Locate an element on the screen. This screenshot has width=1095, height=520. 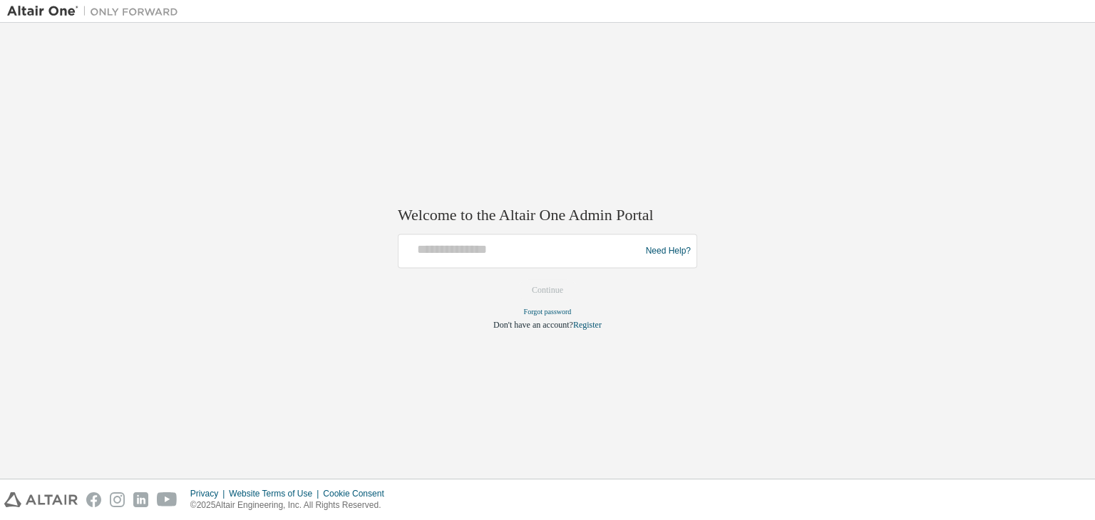
img: Altair One is located at coordinates (96, 11).